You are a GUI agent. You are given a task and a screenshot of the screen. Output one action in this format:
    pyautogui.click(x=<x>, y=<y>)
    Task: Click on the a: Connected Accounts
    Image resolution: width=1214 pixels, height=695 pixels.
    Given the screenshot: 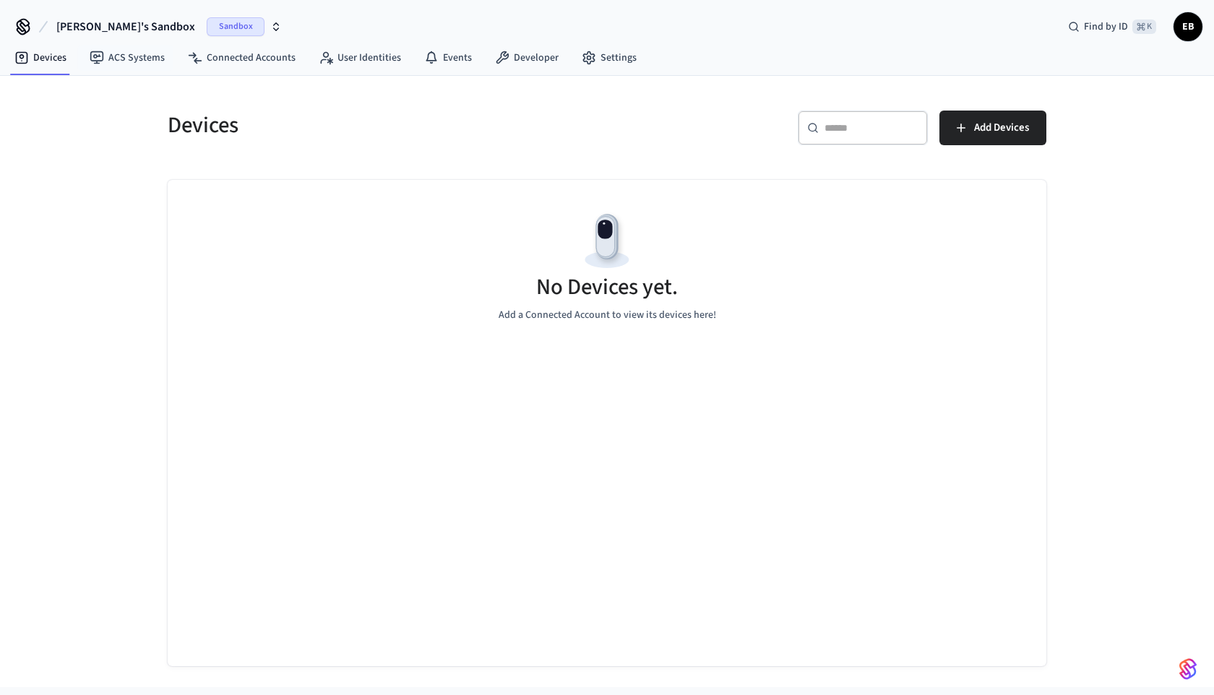 What is the action you would take?
    pyautogui.click(x=241, y=58)
    